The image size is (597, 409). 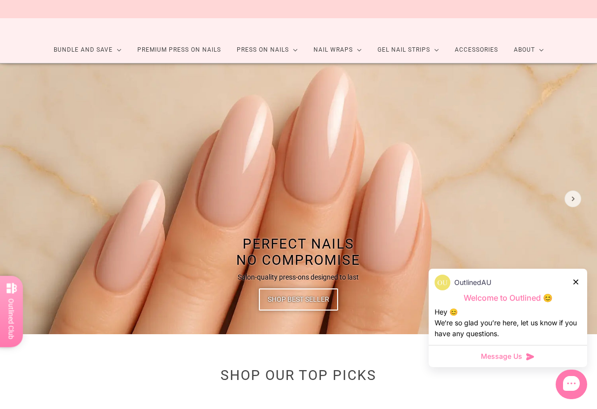 I want to click on a: Premium Press On Nails, so click(x=179, y=50).